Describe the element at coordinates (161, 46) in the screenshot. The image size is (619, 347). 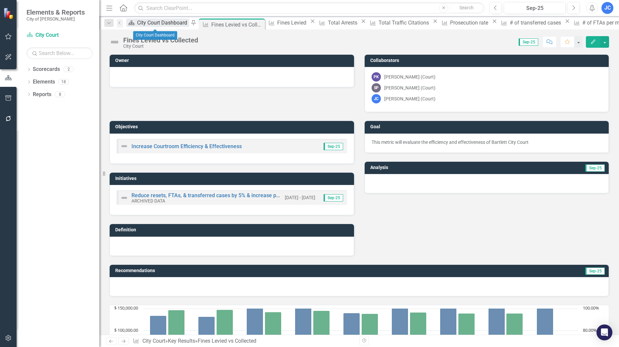
I see `div: City Court` at that location.